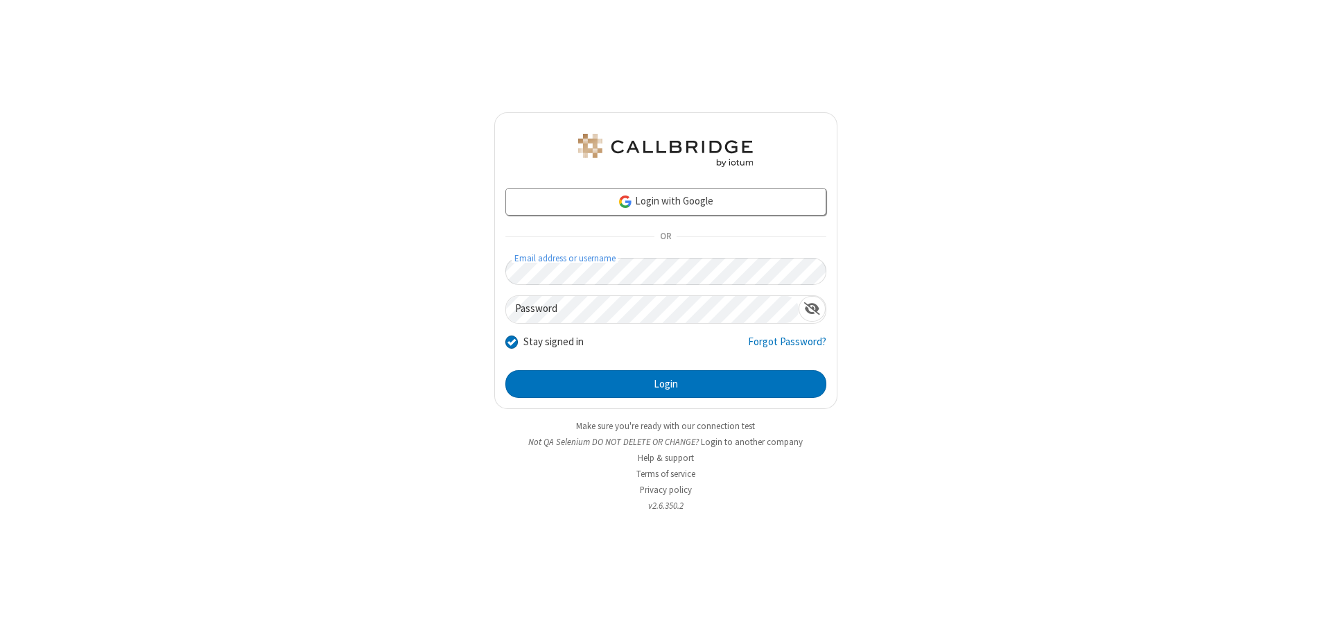  Describe the element at coordinates (666, 458) in the screenshot. I see `a: Help & support` at that location.